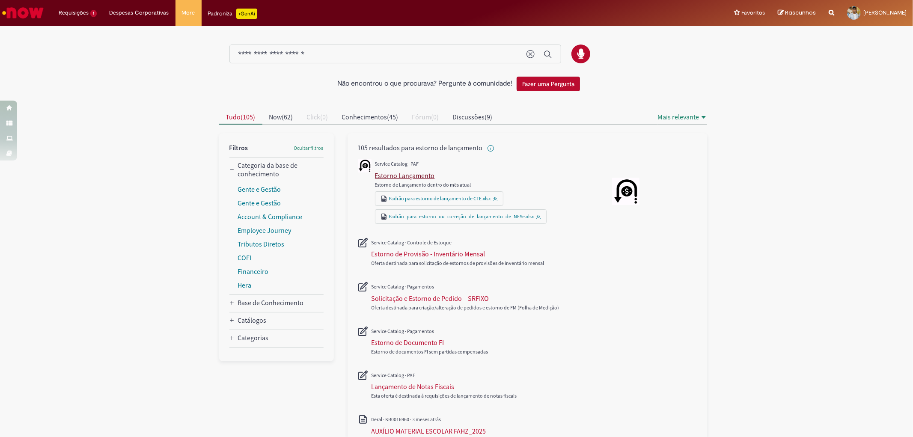 The height and width of the screenshot is (437, 913). I want to click on span: Despesas Corporativas, so click(139, 13).